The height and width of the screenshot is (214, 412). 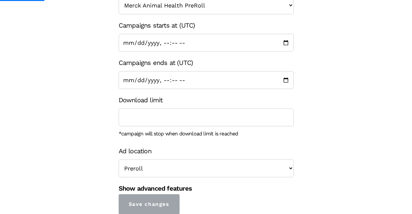 What do you see at coordinates (156, 63) in the screenshot?
I see `label: Campaigns ends at (UTC)` at bounding box center [156, 63].